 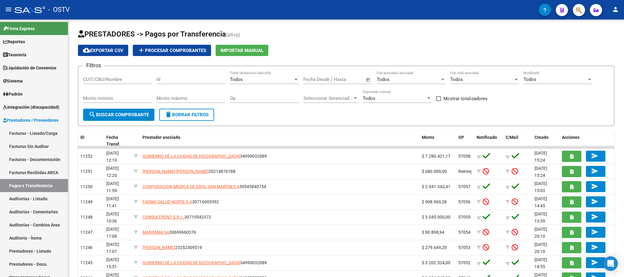 What do you see at coordinates (177, 217) in the screenshot?
I see `span: 30710542372` at bounding box center [177, 217].